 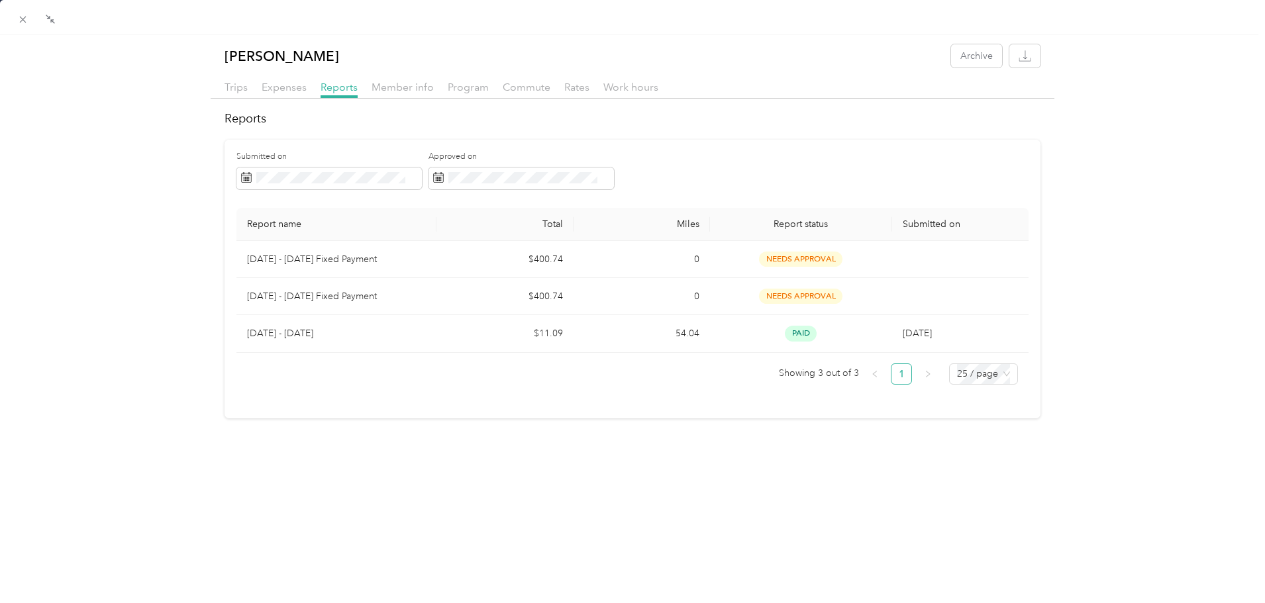 What do you see at coordinates (236, 87) in the screenshot?
I see `span: Trips` at bounding box center [236, 87].